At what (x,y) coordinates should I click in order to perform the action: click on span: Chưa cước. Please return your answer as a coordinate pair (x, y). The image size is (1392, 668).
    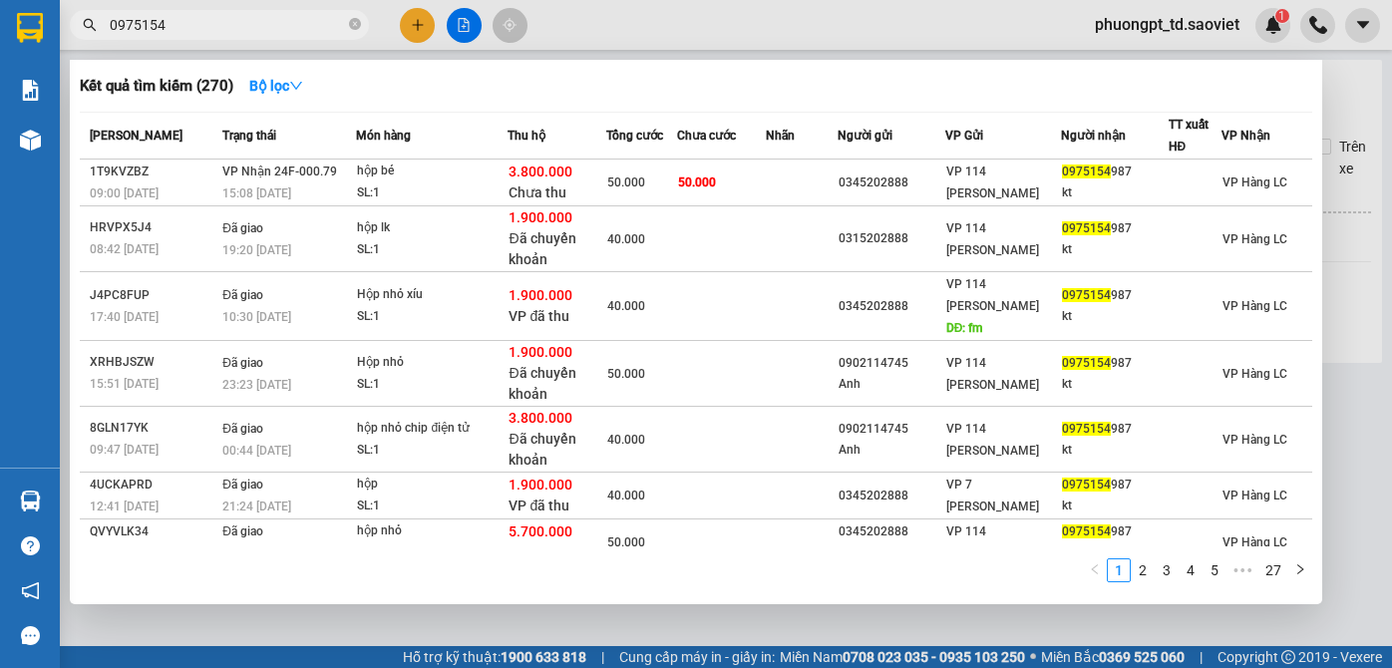
    Looking at the image, I should click on (706, 136).